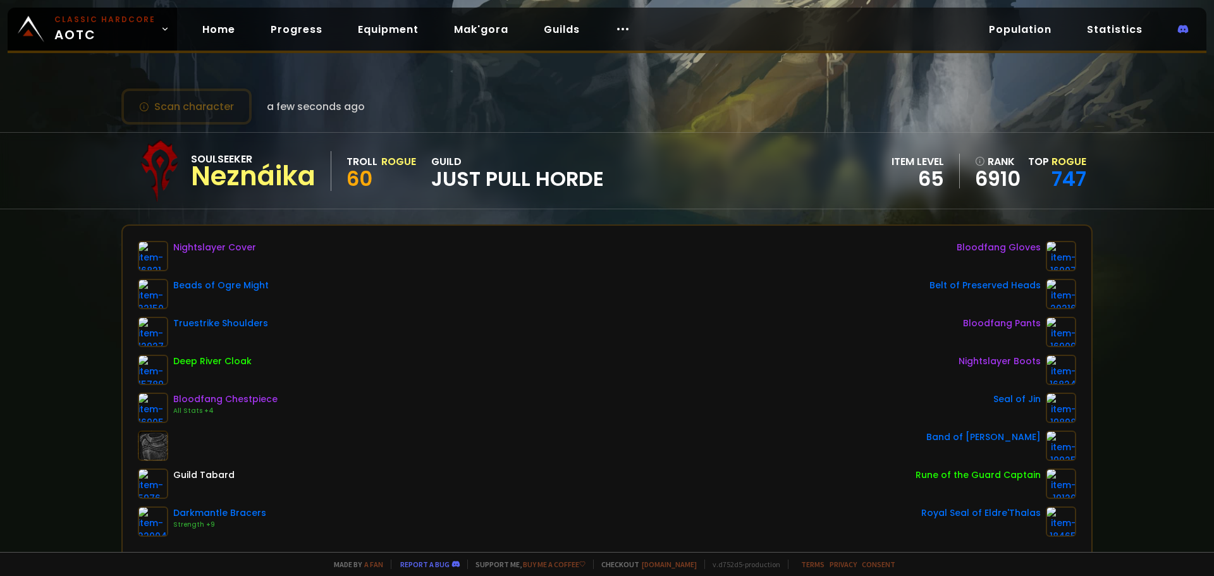 Image resolution: width=1214 pixels, height=576 pixels. I want to click on div: Belt of Preserved Heads, so click(985, 285).